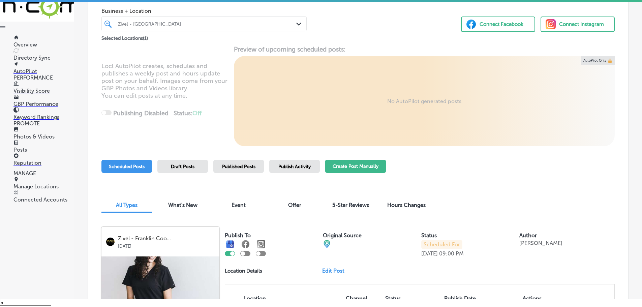 This screenshot has height=307, width=642. I want to click on p: Manage Locations, so click(44, 186).